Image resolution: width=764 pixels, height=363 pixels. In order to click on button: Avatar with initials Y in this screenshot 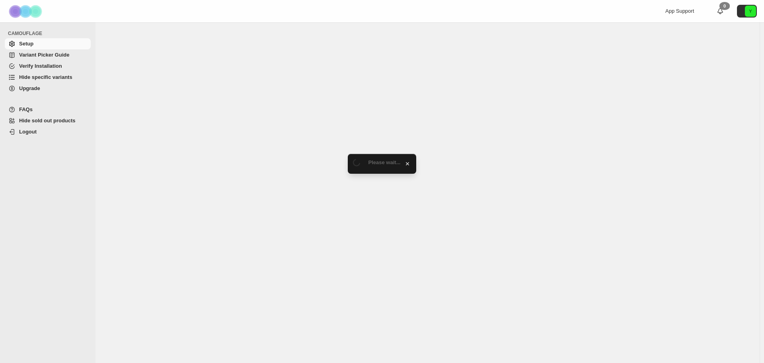, I will do `click(747, 11)`.